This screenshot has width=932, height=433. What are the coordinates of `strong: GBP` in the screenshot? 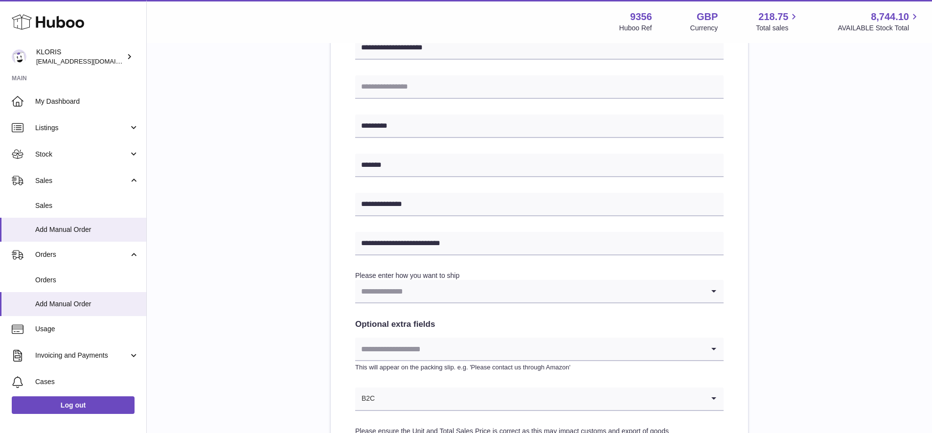 It's located at (707, 17).